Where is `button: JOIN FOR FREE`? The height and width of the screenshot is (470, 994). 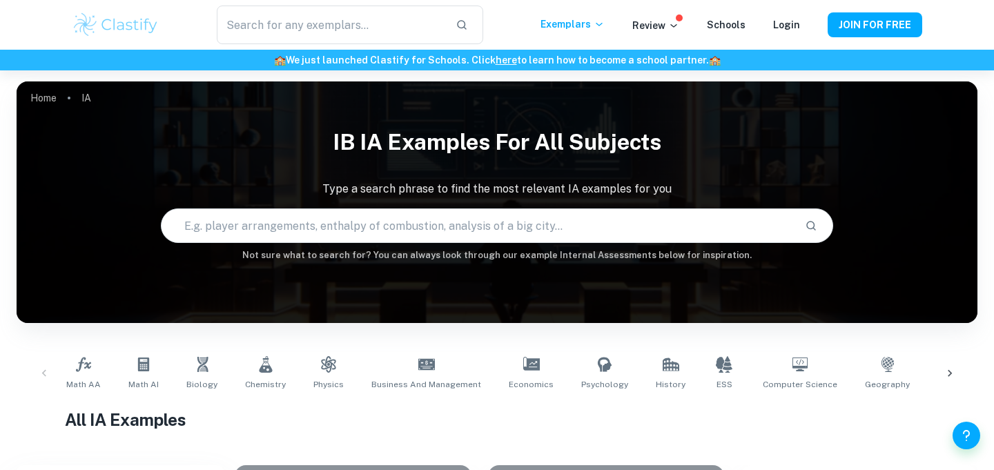 button: JOIN FOR FREE is located at coordinates (875, 25).